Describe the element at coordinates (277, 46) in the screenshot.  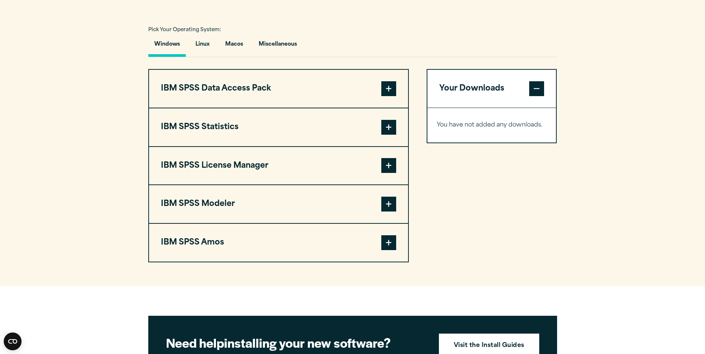
I see `button: Miscellaneous` at that location.